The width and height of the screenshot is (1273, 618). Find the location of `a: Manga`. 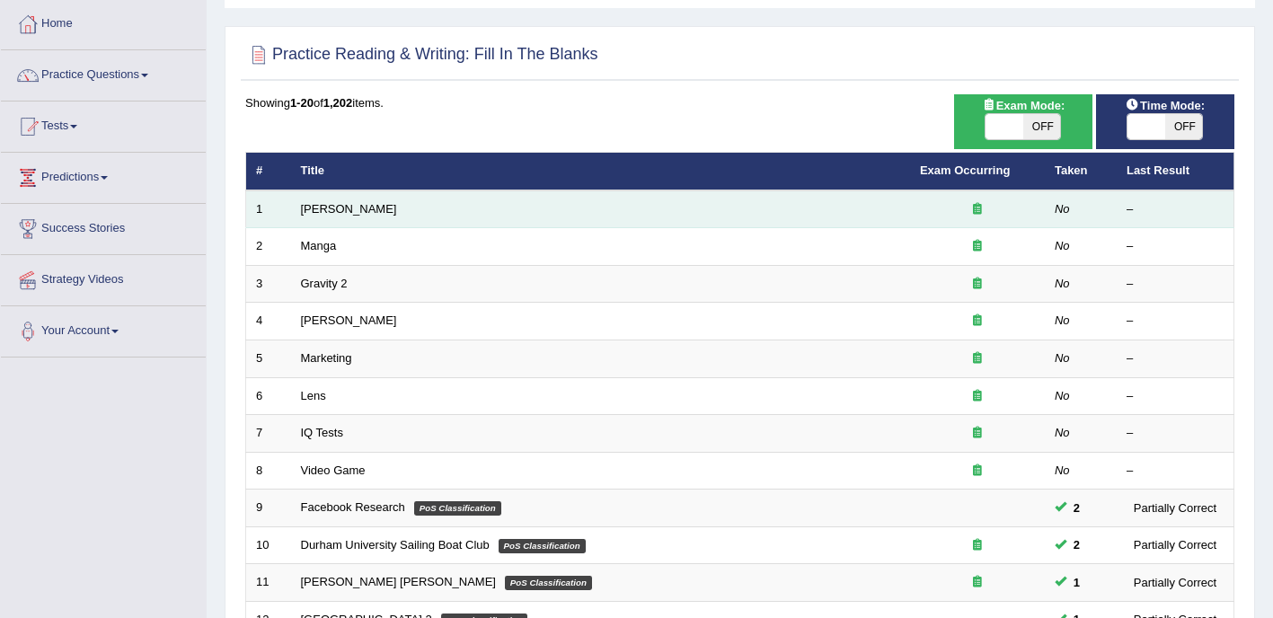

a: Manga is located at coordinates (319, 245).